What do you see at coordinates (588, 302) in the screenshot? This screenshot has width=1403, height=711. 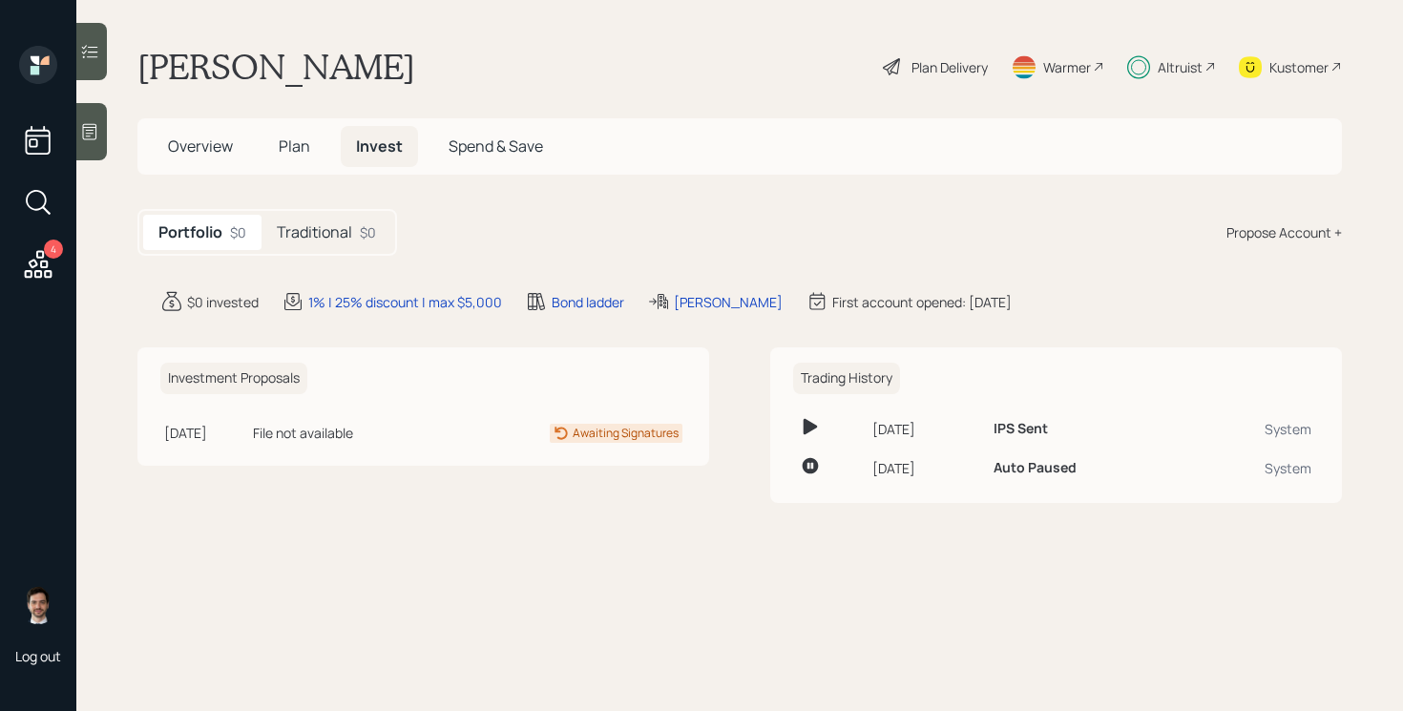 I see `div: Bond ladder` at bounding box center [588, 302].